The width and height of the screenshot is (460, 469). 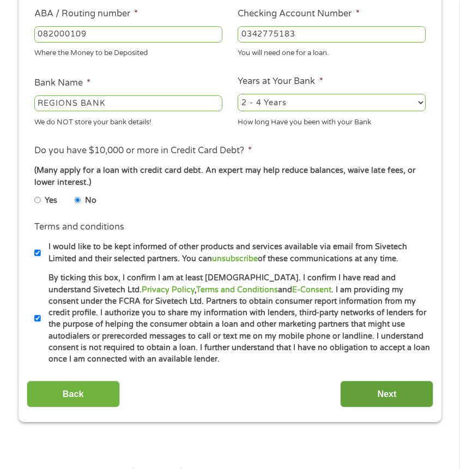 What do you see at coordinates (298, 14) in the screenshot?
I see `label: Checking Account Number` at bounding box center [298, 14].